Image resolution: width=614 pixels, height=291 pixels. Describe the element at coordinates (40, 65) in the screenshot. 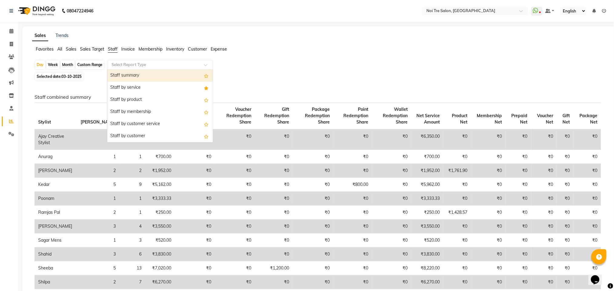

I see `div: Day` at that location.